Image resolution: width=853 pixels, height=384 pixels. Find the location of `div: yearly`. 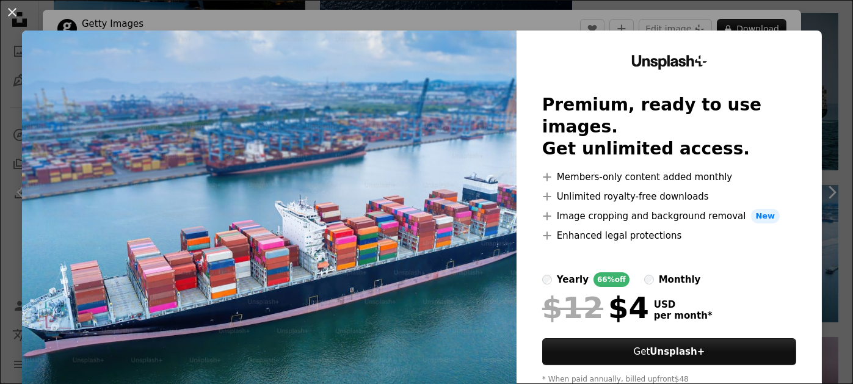

div: yearly is located at coordinates (573, 280).